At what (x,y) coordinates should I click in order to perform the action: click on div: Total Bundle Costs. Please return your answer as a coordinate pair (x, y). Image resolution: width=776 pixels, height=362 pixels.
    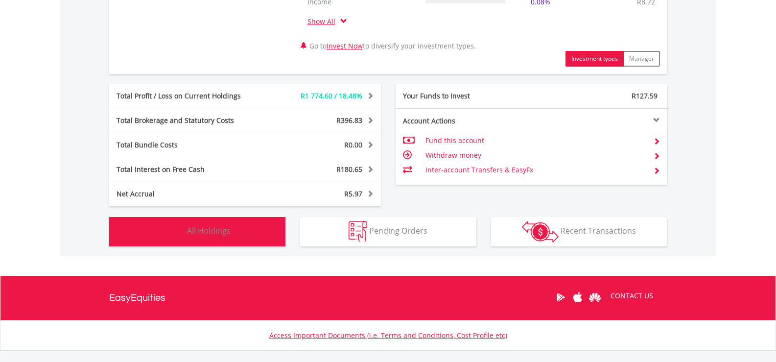
    Looking at the image, I should click on (188, 145).